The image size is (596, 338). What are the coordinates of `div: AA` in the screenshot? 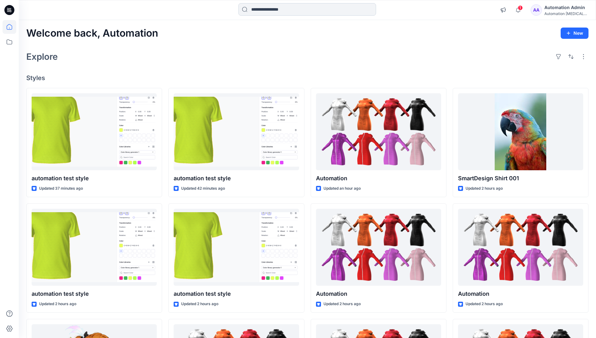 It's located at (536, 10).